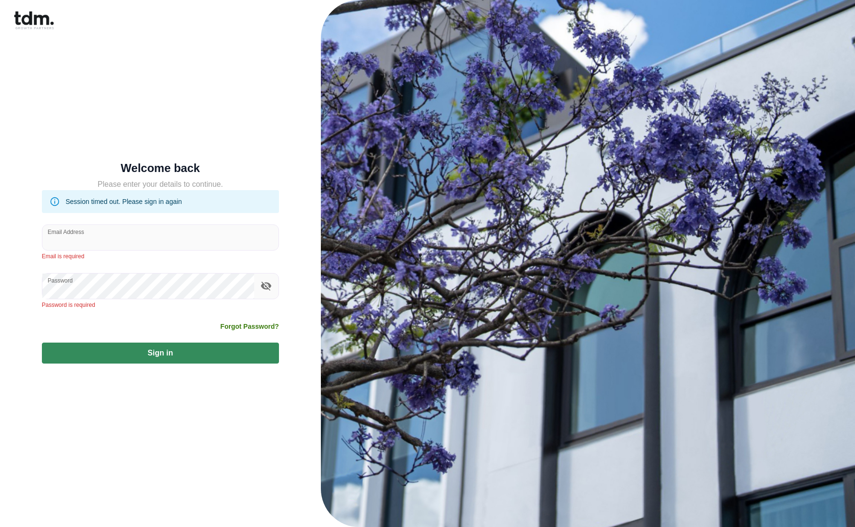  Describe the element at coordinates (266, 286) in the screenshot. I see `button: toggle password visibility` at that location.